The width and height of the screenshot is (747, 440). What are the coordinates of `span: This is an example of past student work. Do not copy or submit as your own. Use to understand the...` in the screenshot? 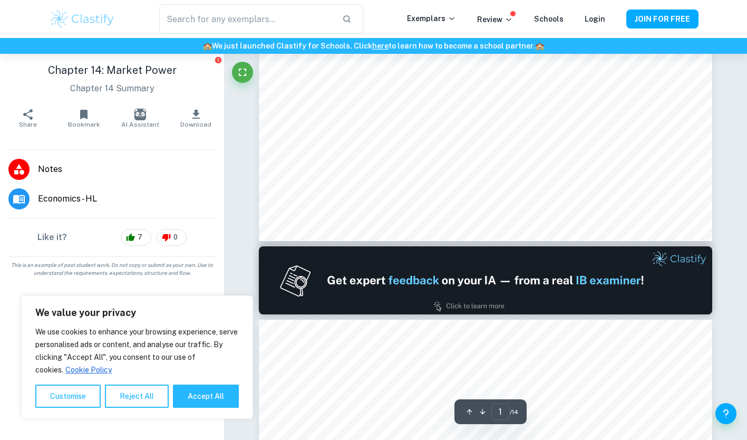 It's located at (112, 269).